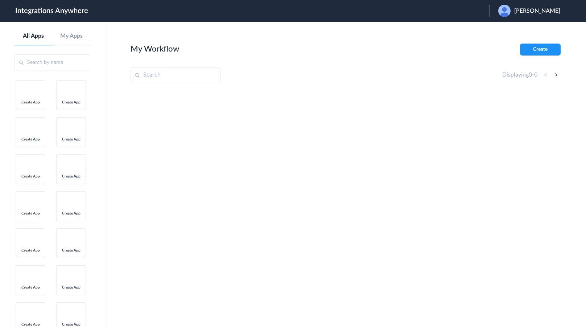 This screenshot has width=586, height=327. Describe the element at coordinates (155, 49) in the screenshot. I see `h2: My Workflow` at that location.